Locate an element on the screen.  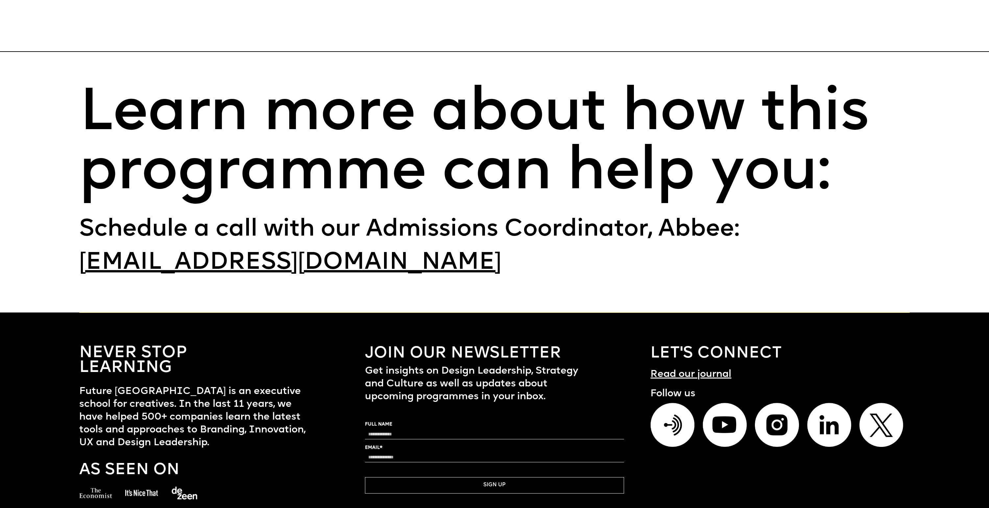
h1: LET's CONNECT is located at coordinates (716, 354).